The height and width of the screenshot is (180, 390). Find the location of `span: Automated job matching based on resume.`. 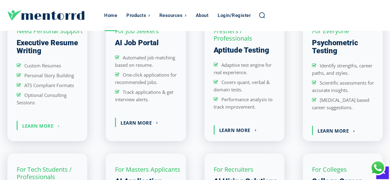

span: Automated job matching based on resume. is located at coordinates (145, 61).